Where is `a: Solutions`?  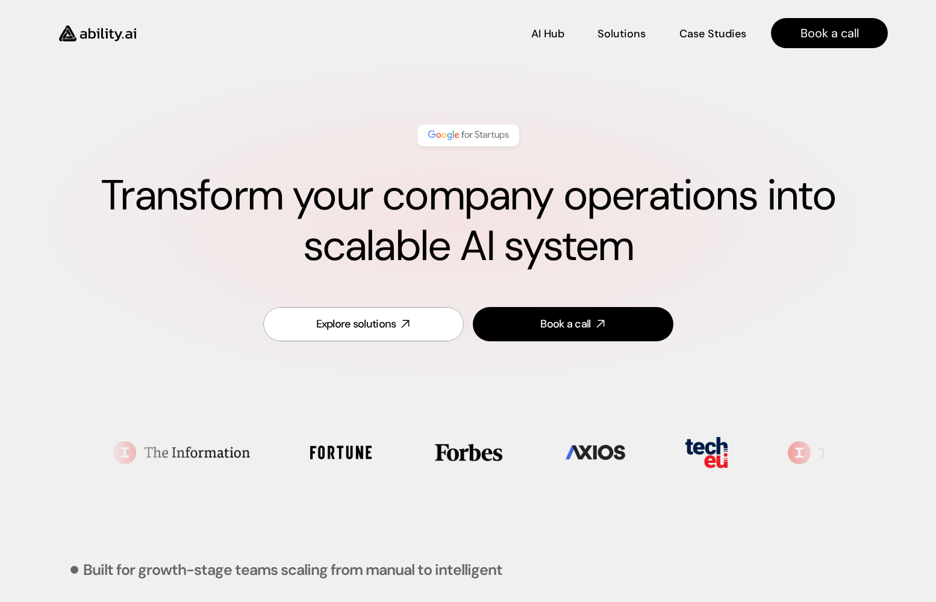
a: Solutions is located at coordinates (621, 33).